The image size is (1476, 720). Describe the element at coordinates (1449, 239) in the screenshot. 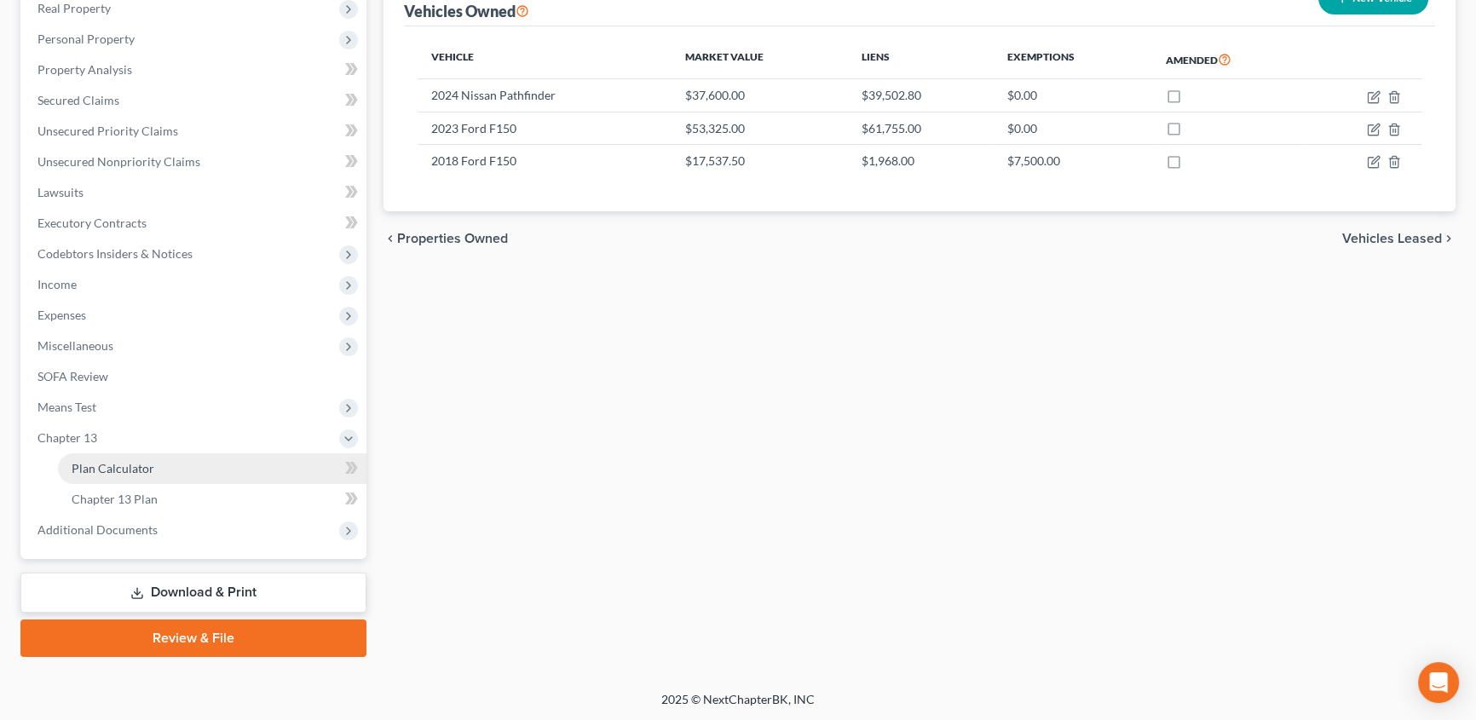

I see `i: chevron_right` at that location.